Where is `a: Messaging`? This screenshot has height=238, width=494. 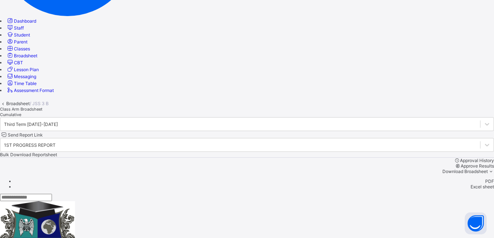 a: Messaging is located at coordinates (21, 76).